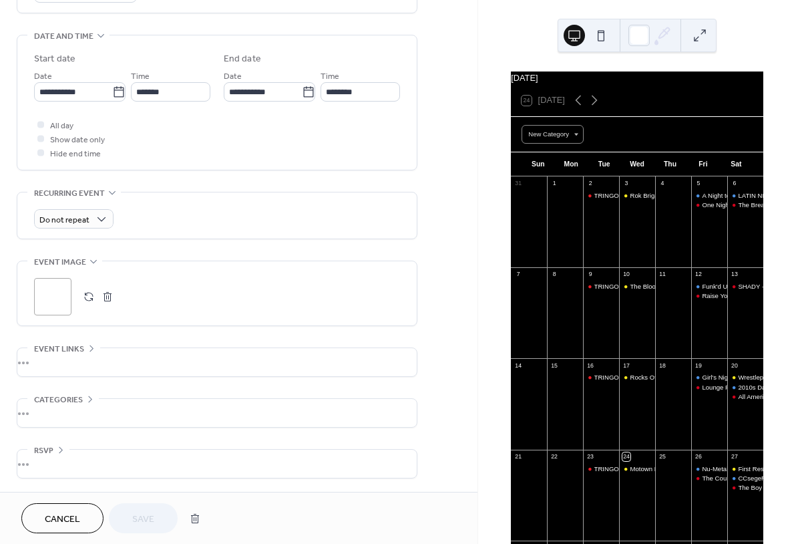 This screenshot has width=796, height=544. What do you see at coordinates (538, 164) in the screenshot?
I see `div: Sun` at bounding box center [538, 164].